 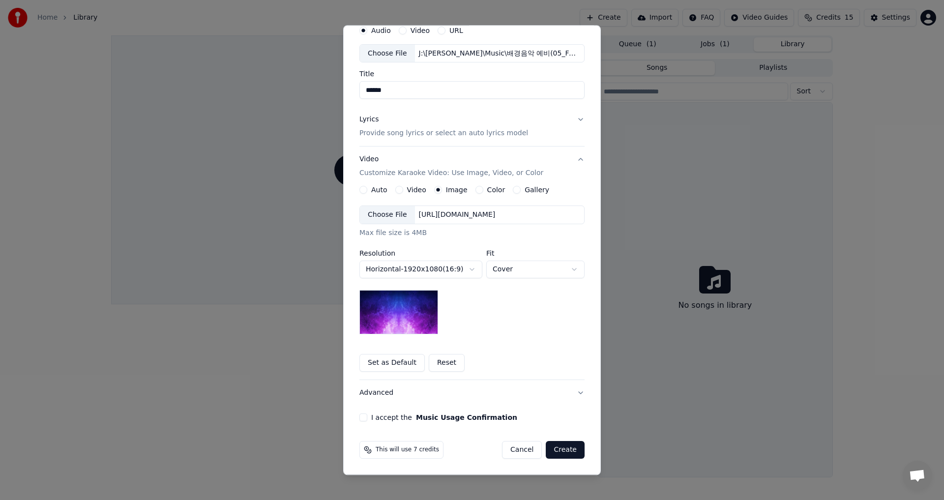 What do you see at coordinates (443, 134) in the screenshot?
I see `p: Provide song lyrics or select an auto lyrics model` at bounding box center [443, 134].